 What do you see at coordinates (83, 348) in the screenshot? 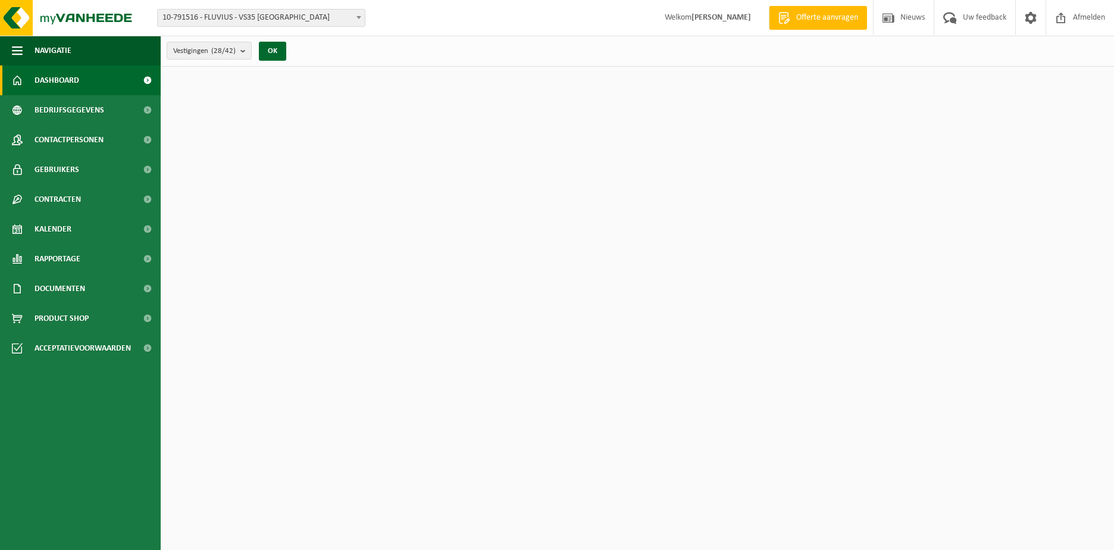
I see `span: Acceptatievoorwaarden` at bounding box center [83, 348].